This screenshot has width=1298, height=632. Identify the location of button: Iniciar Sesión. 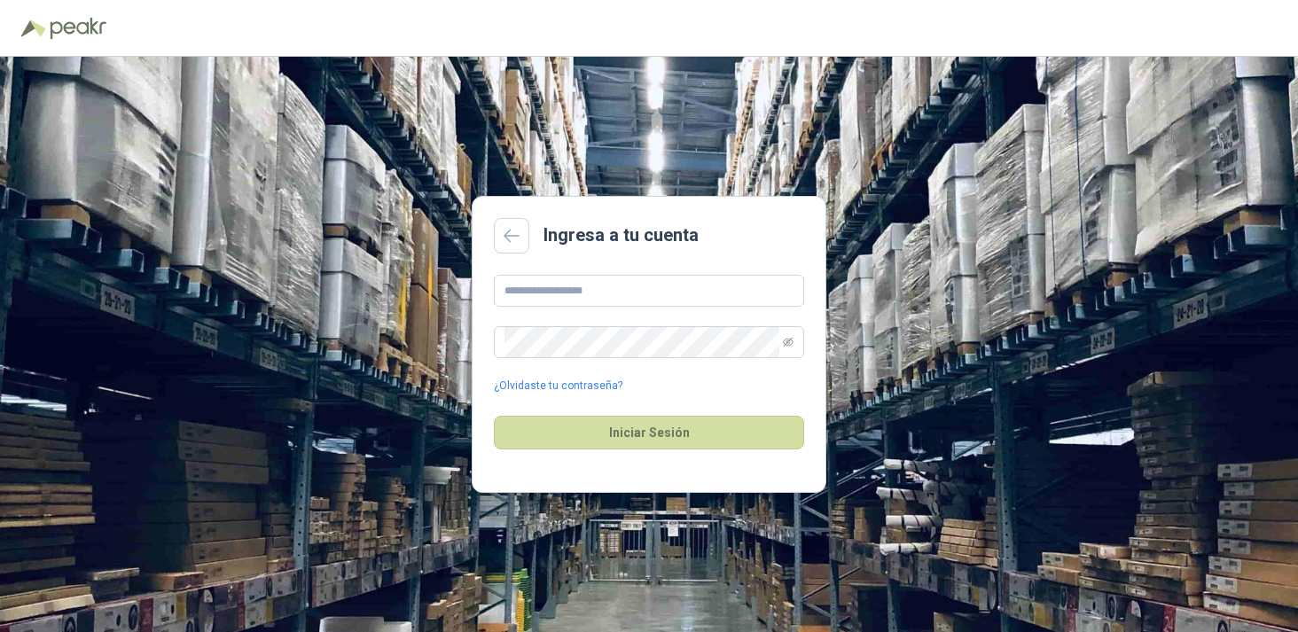
(649, 433).